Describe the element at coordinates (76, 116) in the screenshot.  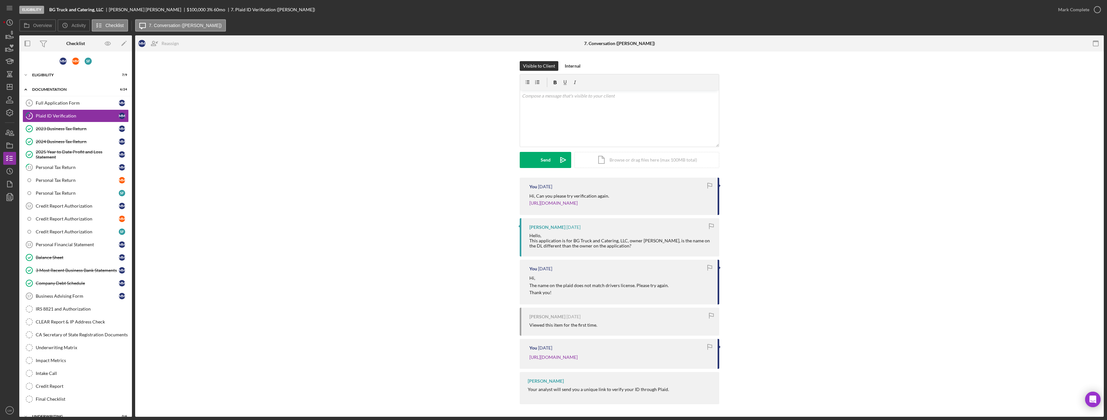
I see `a: 7Plaid ID VerificationMM` at that location.